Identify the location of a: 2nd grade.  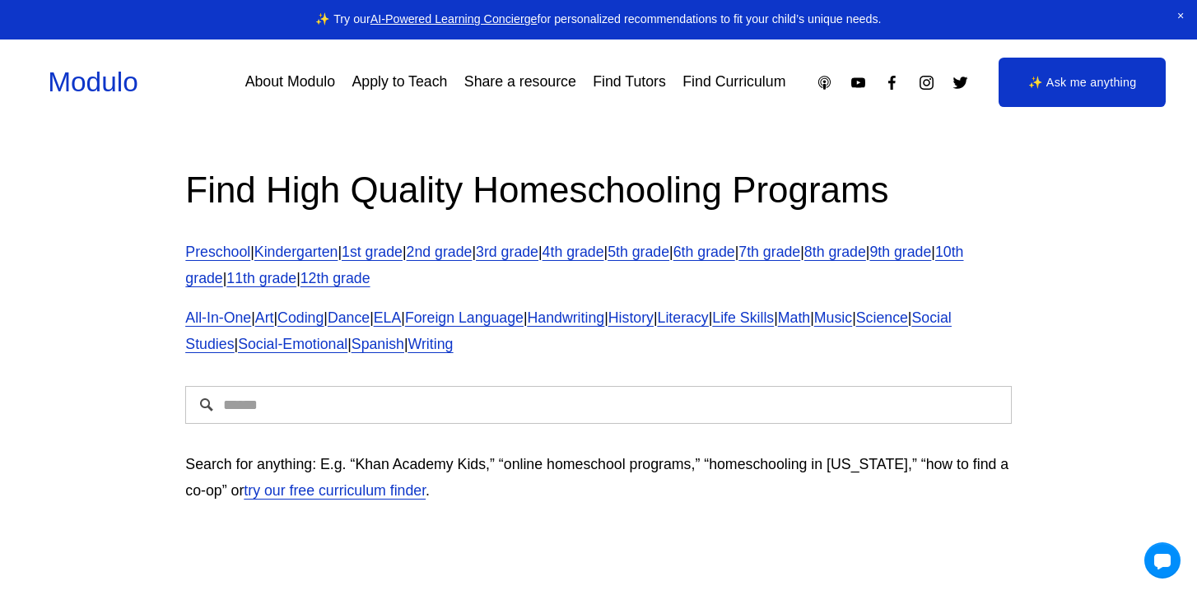
(440, 252).